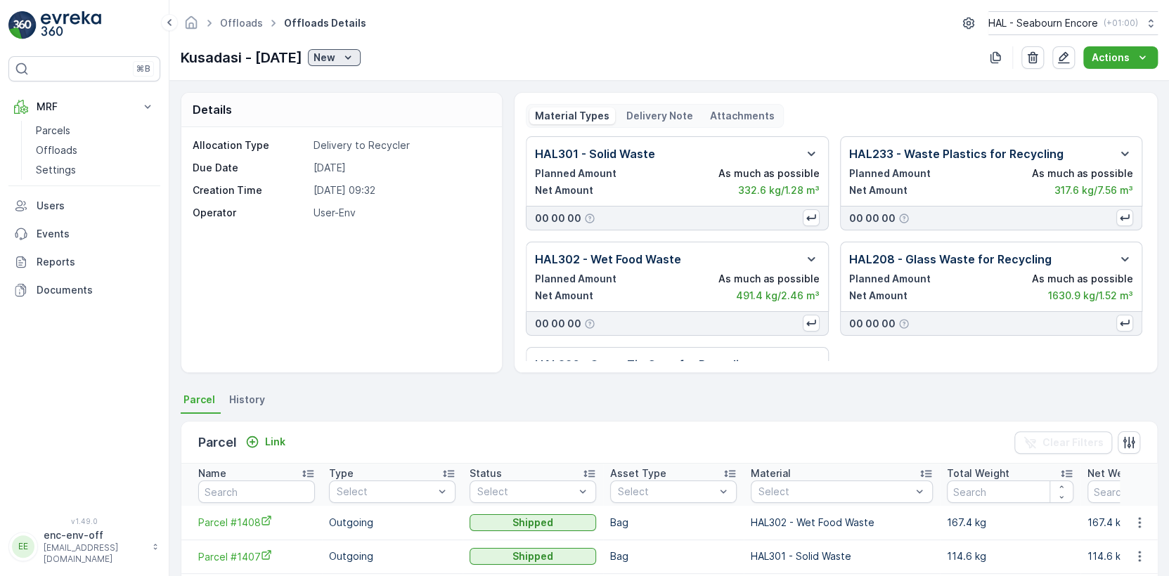  What do you see at coordinates (841, 523) in the screenshot?
I see `td: HAL302 - Wet Food Waste` at bounding box center [841, 523].